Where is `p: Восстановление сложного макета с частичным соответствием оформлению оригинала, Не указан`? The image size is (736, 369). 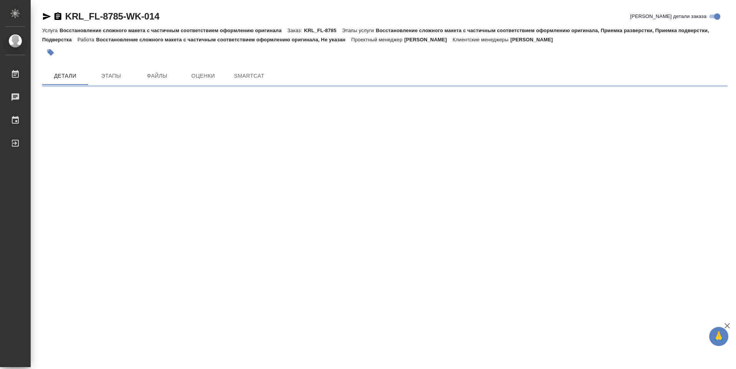 p: Восстановление сложного макета с частичным соответствием оформлению оригинала, Не указан is located at coordinates (224, 39).